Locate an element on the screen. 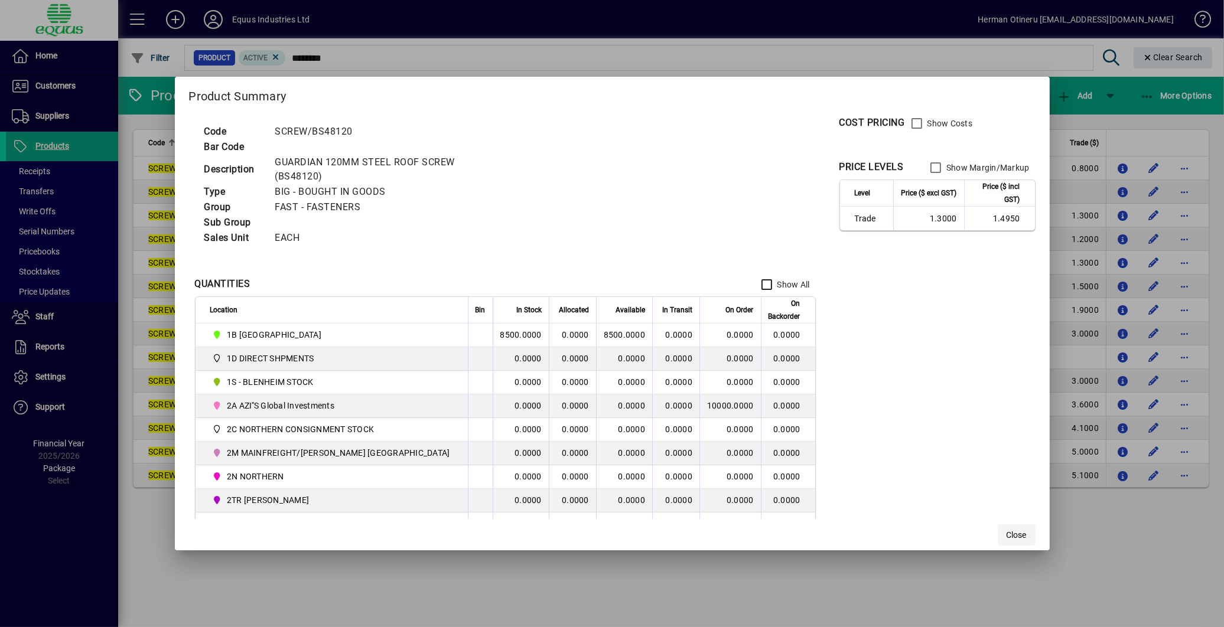 The width and height of the screenshot is (1224, 627). label: Show Margin/Markup is located at coordinates (986, 168).